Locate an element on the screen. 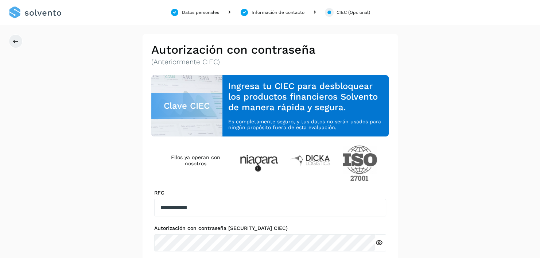 Image resolution: width=540 pixels, height=258 pixels. div: Clave CIEC is located at coordinates (187, 106).